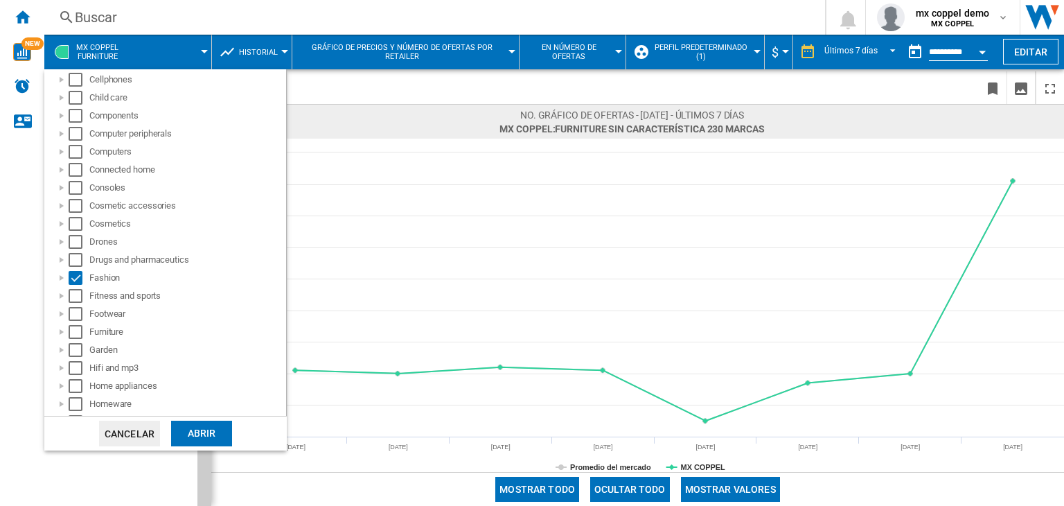 Image resolution: width=1064 pixels, height=506 pixels. What do you see at coordinates (186, 152) in the screenshot?
I see `div: Computers` at bounding box center [186, 152].